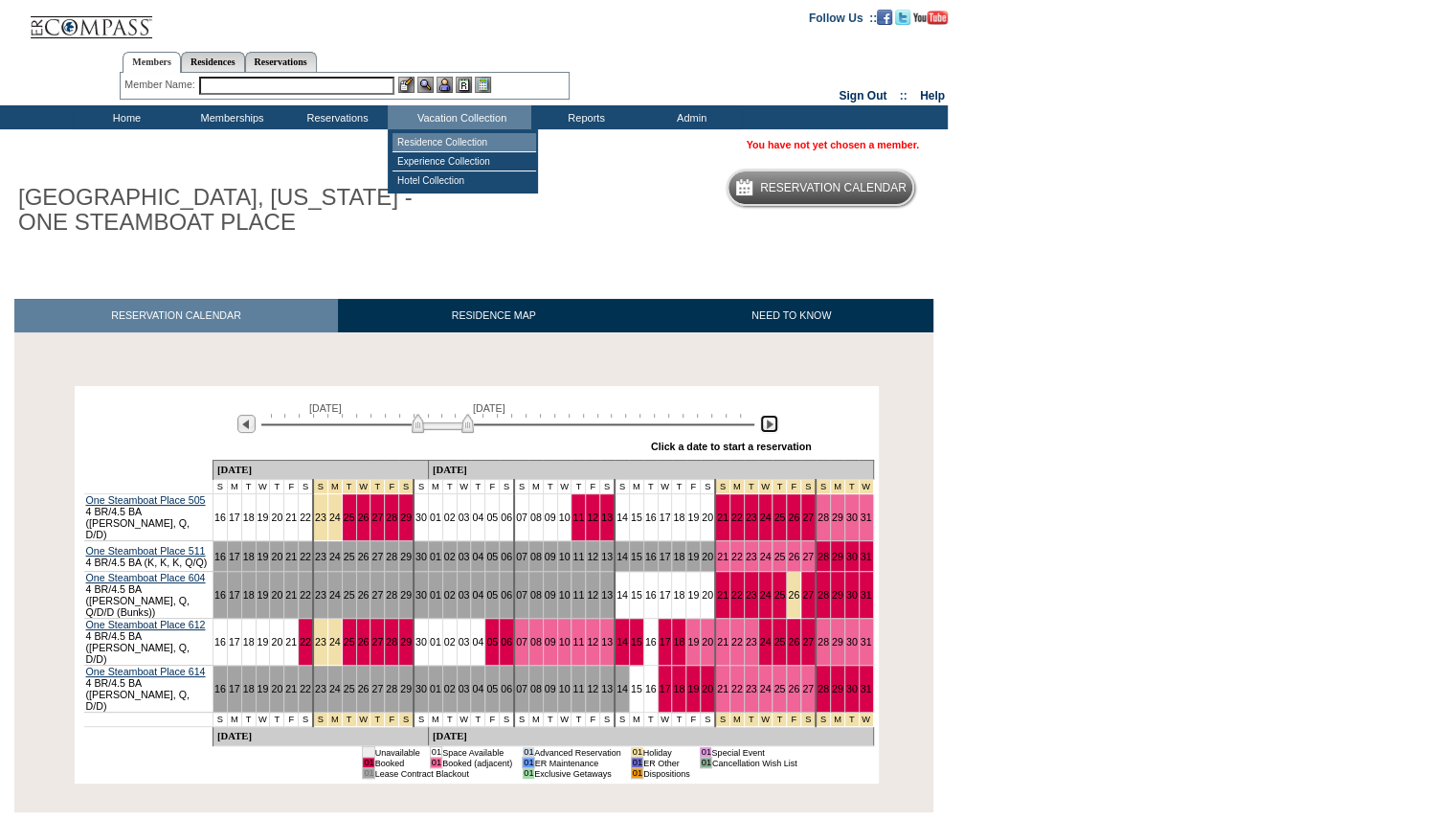 This screenshot has height=819, width=1456. Describe the element at coordinates (885, 16) in the screenshot. I see `a: Become our fan on Facebook` at that location.